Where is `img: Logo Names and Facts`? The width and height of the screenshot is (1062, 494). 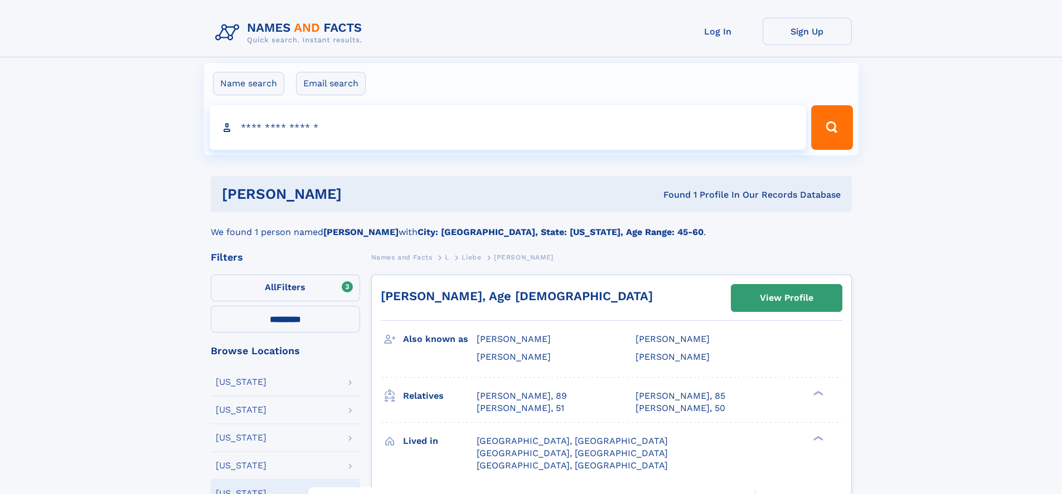 img: Logo Names and Facts is located at coordinates (291, 33).